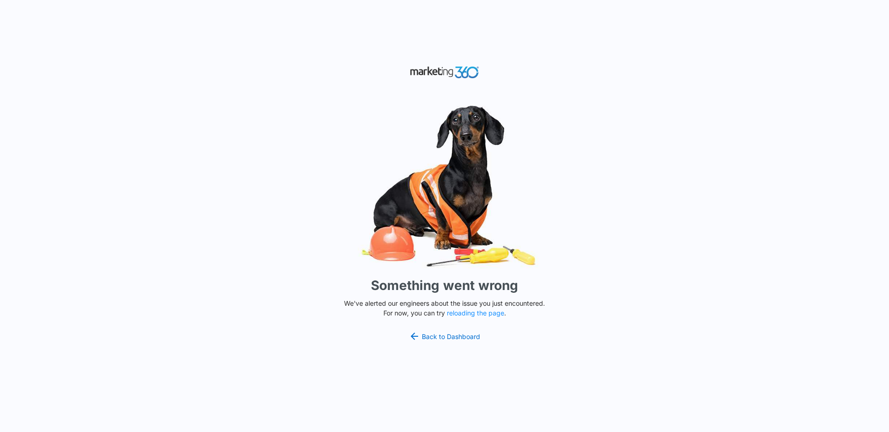  What do you see at coordinates (444, 186) in the screenshot?
I see `img: Sad Dog` at bounding box center [444, 186].